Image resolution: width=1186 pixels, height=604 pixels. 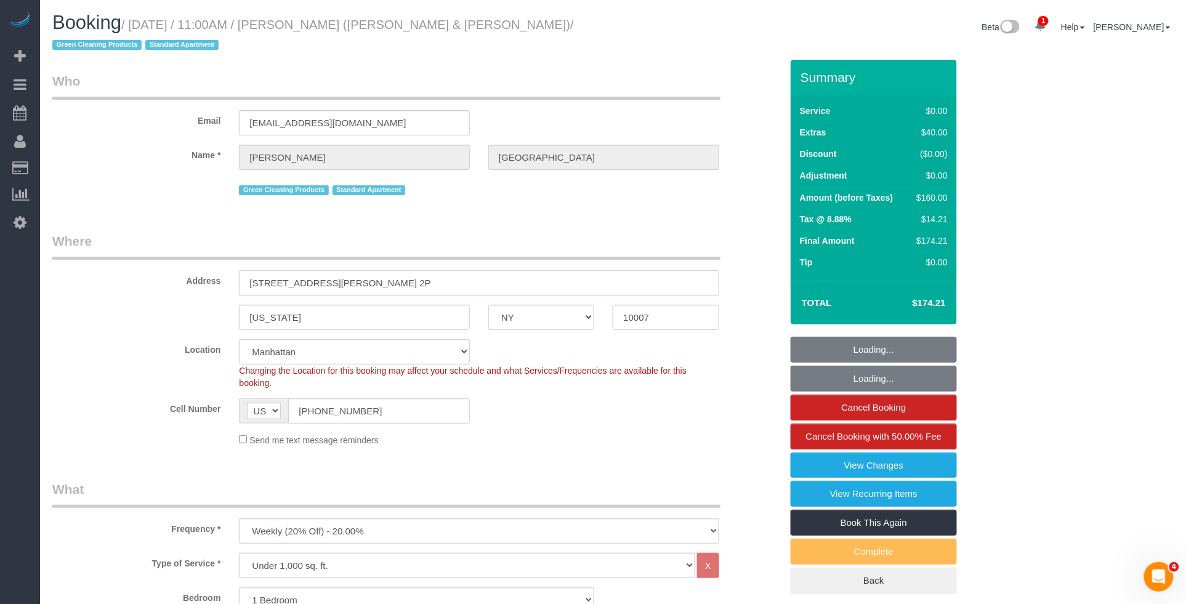 What do you see at coordinates (354, 123) in the screenshot?
I see `input: Email` at bounding box center [354, 123].